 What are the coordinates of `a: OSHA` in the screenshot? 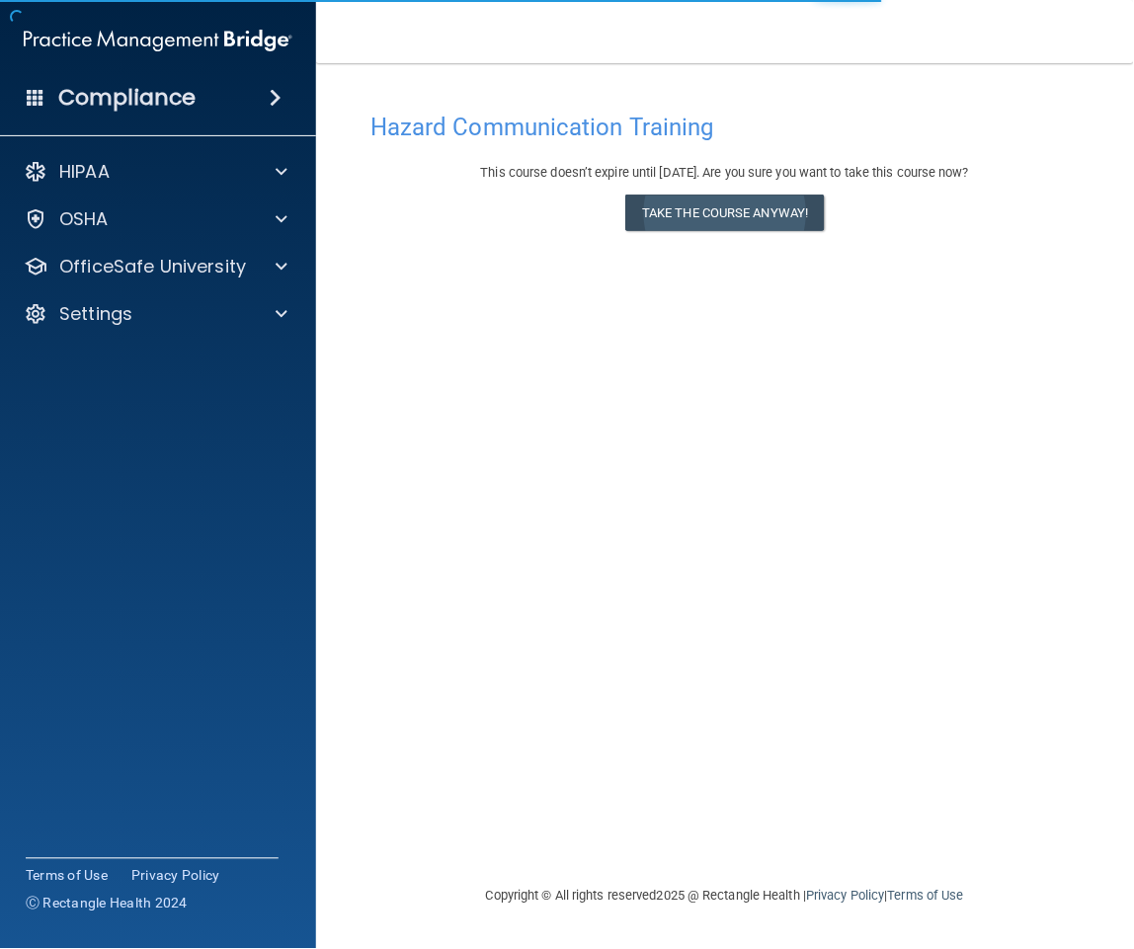 It's located at (155, 219).